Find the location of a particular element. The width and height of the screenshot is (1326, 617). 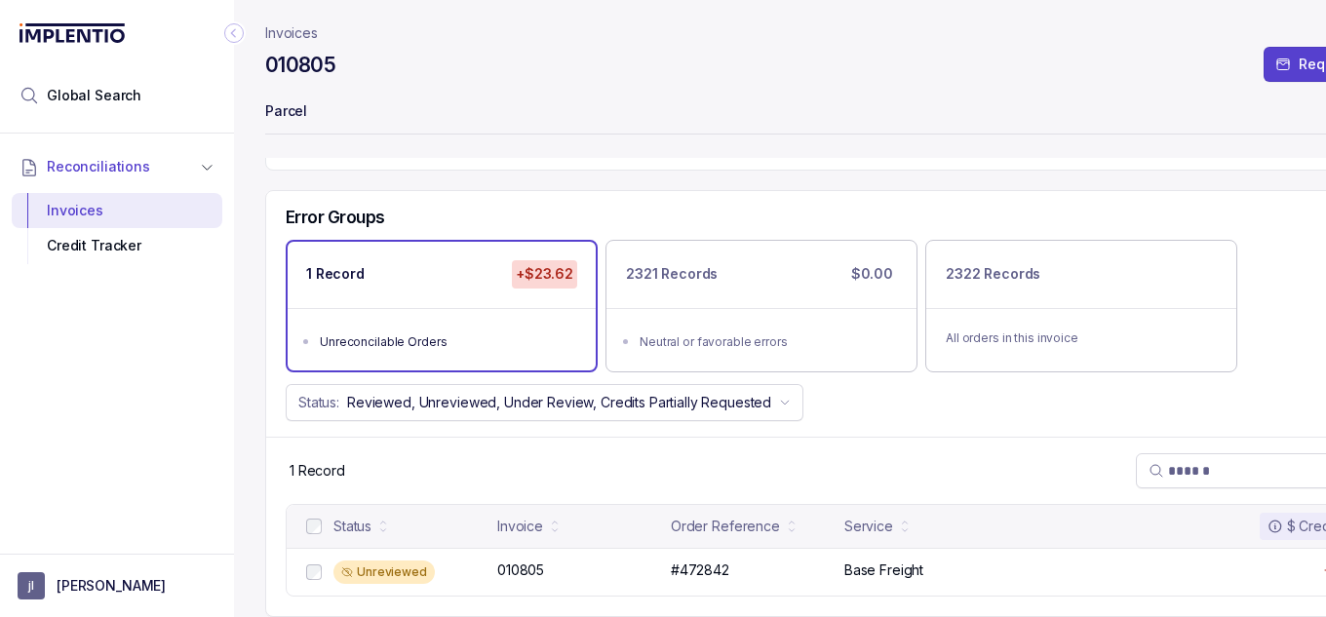

h5: Error Groups is located at coordinates (335, 217).